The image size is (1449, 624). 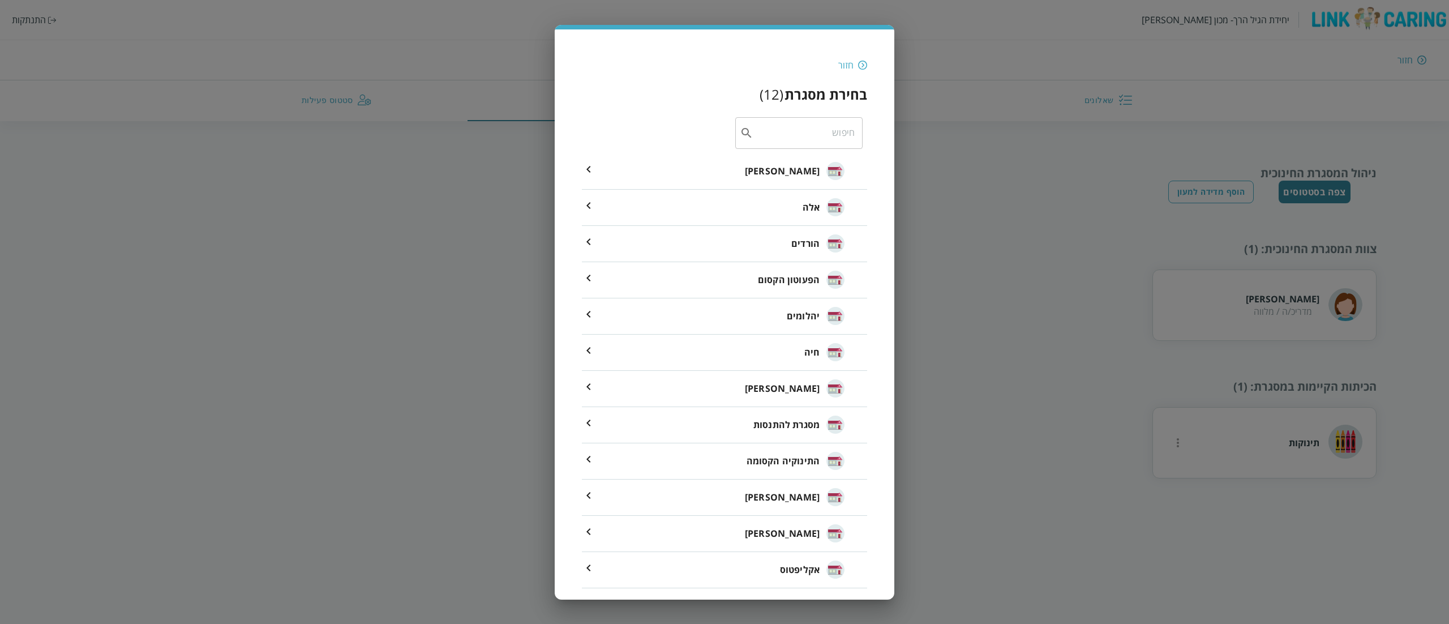 I want to click on span: הפעוטון הקסום, so click(x=789, y=280).